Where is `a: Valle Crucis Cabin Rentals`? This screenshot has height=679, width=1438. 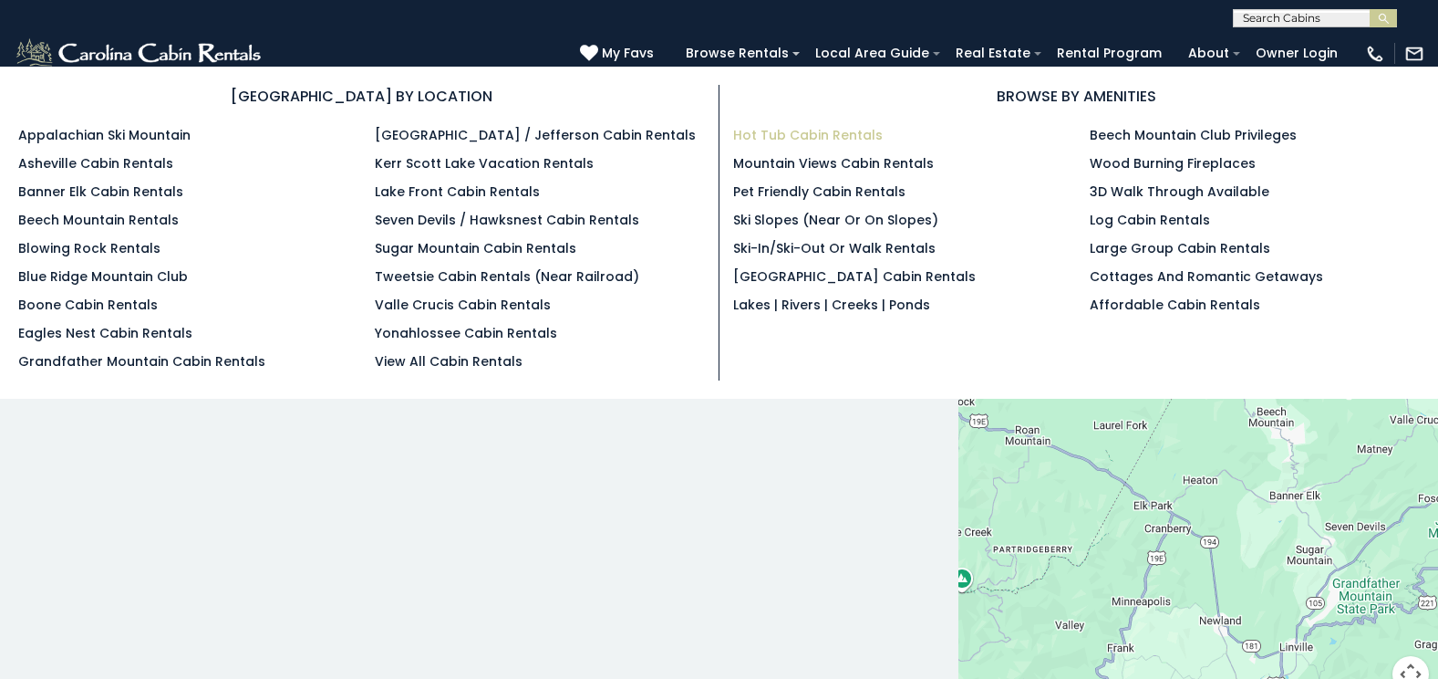
a: Valle Crucis Cabin Rentals is located at coordinates (462, 305).